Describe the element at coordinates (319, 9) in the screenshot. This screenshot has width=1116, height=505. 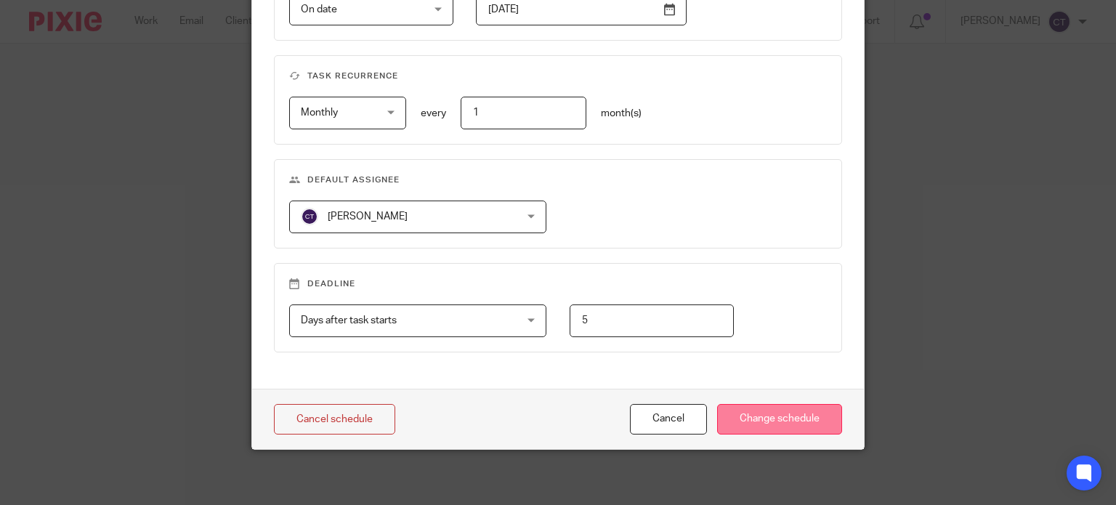
I see `span: On date` at that location.